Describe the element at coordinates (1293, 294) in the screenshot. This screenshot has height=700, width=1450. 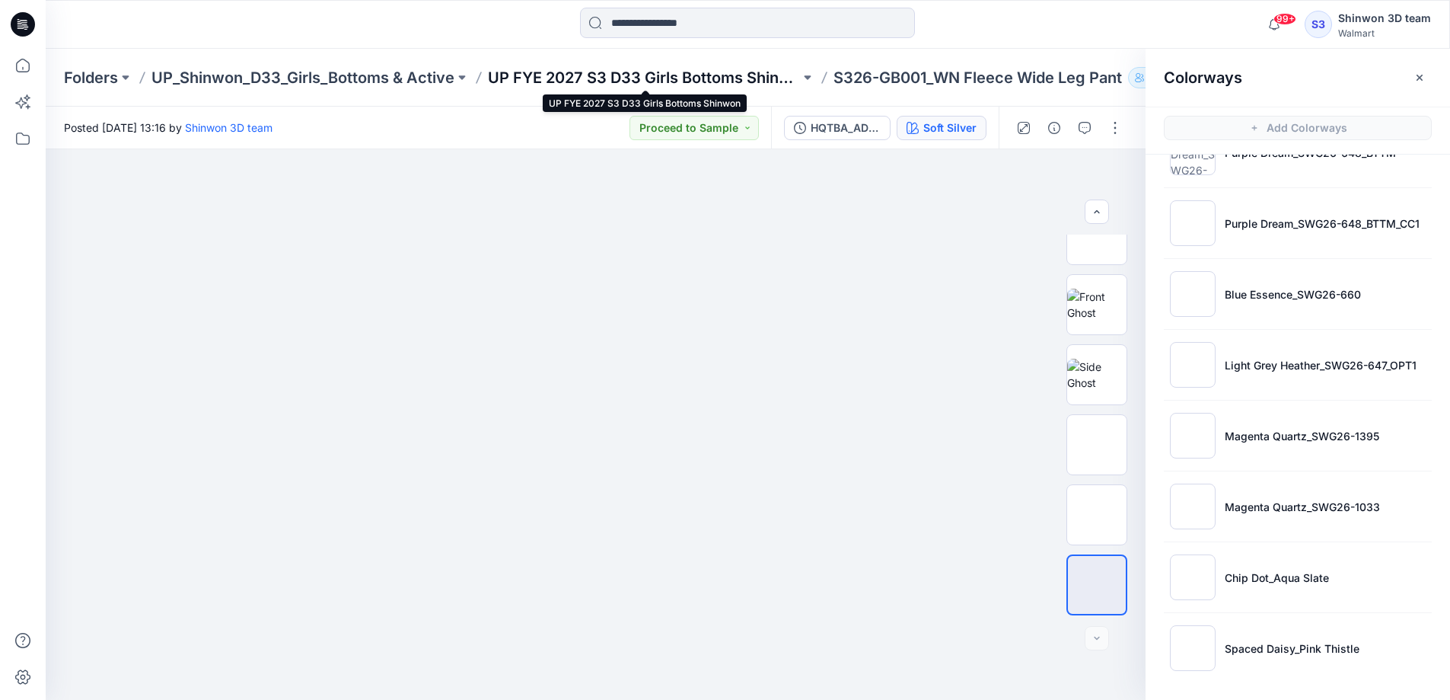
I see `p: Blue Essence_SWG26-660` at that location.